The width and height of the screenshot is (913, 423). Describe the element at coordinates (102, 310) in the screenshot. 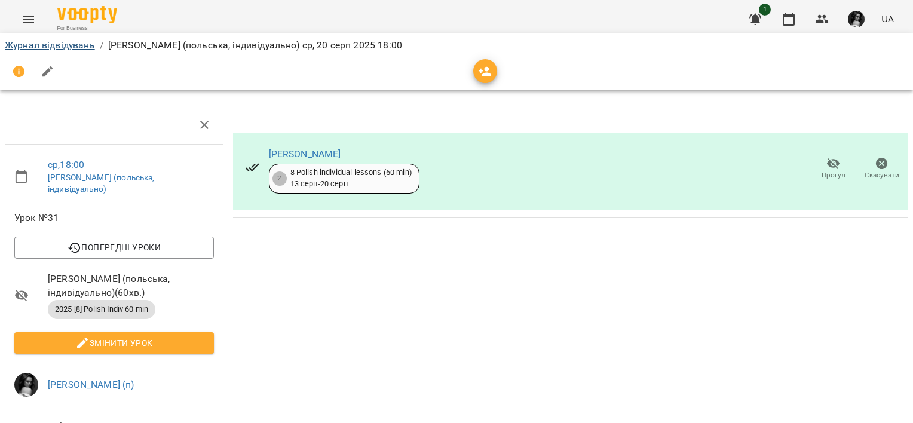

I see `span: 2025 [8] Polish Indiv 60 min` at that location.